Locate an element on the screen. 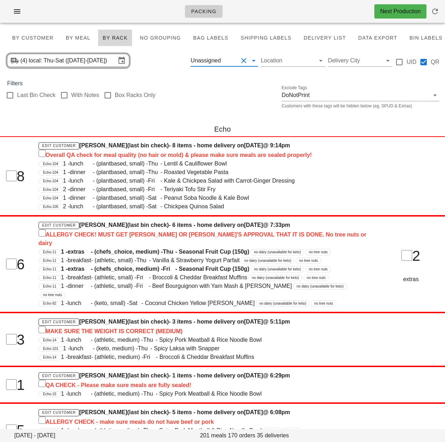 This screenshot has width=445, height=442. span: 1 - - (athletic, small) - - Vanilla & Strawberry Yogurt Parfait is located at coordinates (150, 260).